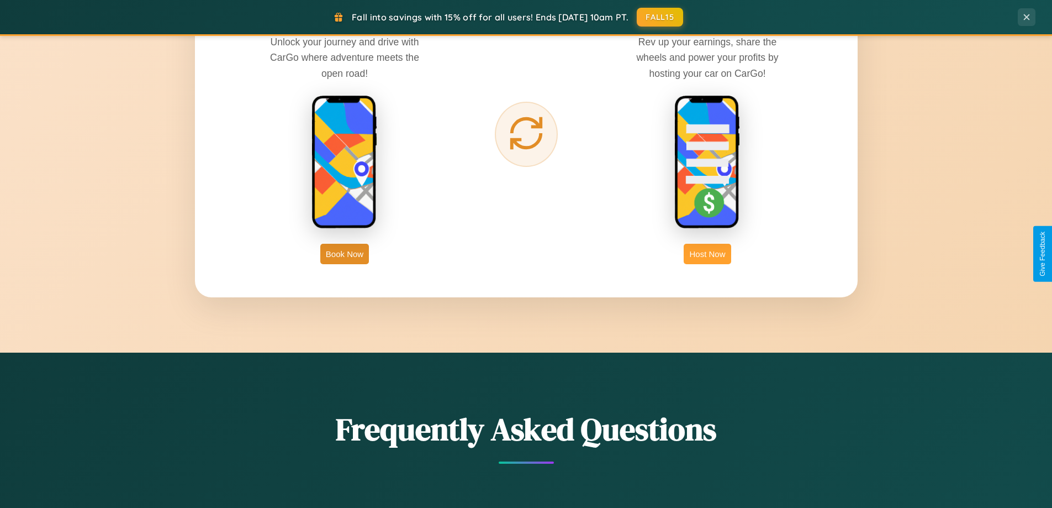 This screenshot has width=1052, height=508. Describe the element at coordinates (660, 17) in the screenshot. I see `button: FALL15` at that location.